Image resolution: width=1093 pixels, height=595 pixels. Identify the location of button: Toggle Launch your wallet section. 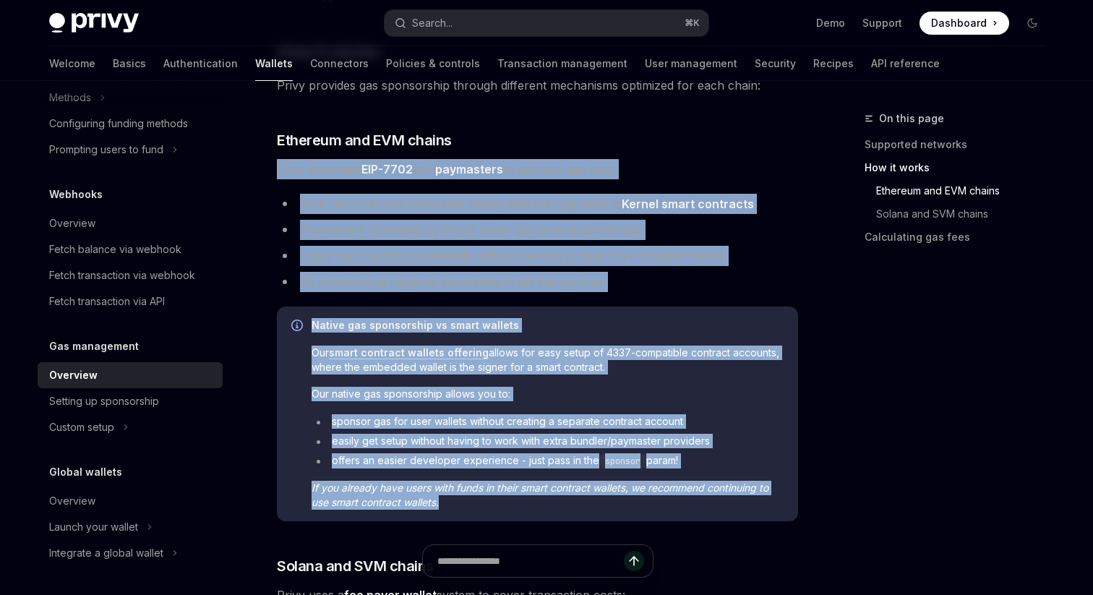
(130, 527).